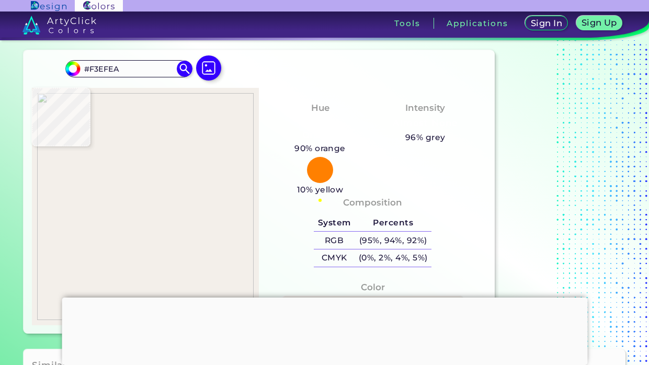 The height and width of the screenshot is (365, 649). Describe the element at coordinates (209, 68) in the screenshot. I see `img: icon picture` at that location.